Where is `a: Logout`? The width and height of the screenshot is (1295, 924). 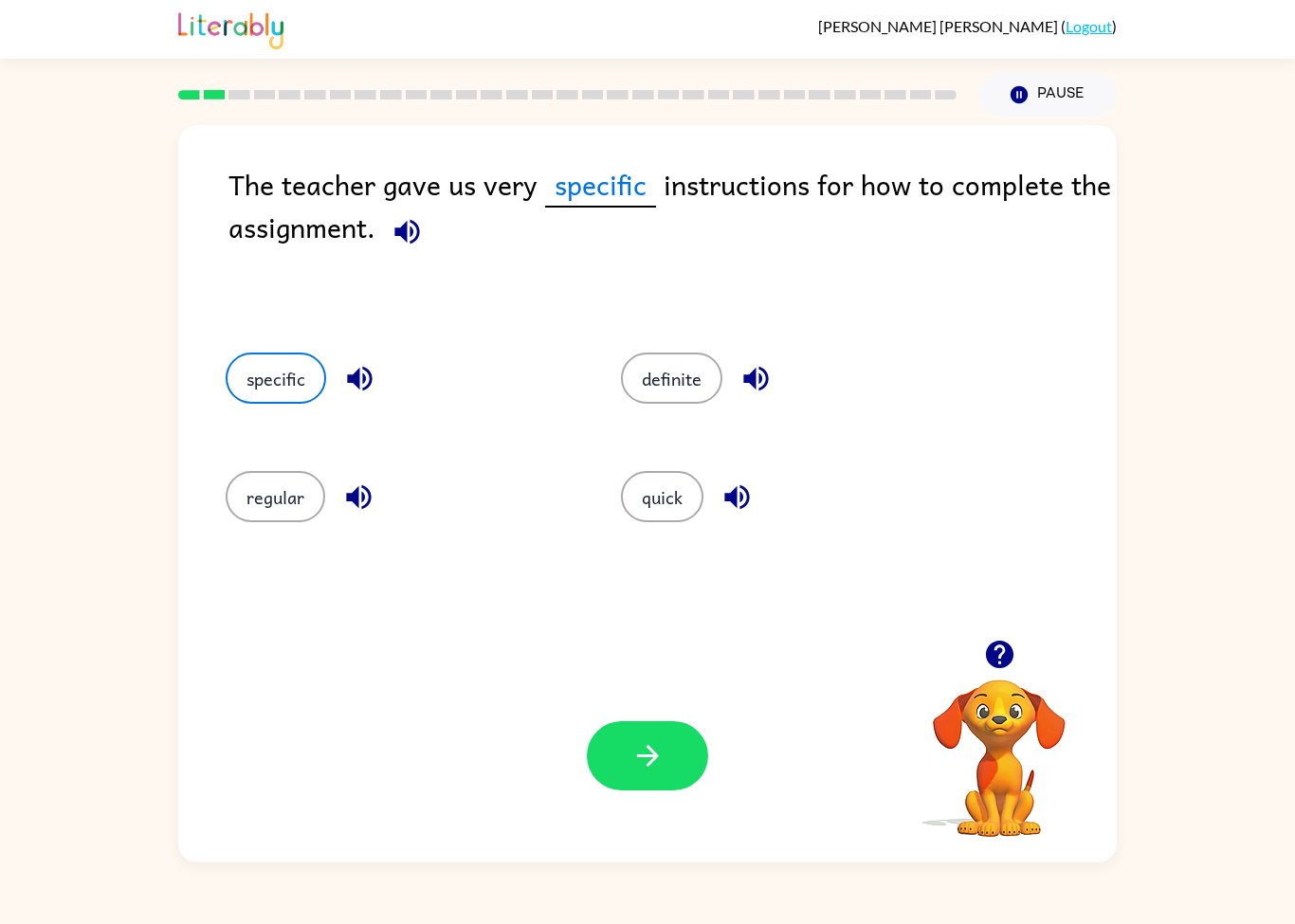
a: Logout is located at coordinates (1089, 25).